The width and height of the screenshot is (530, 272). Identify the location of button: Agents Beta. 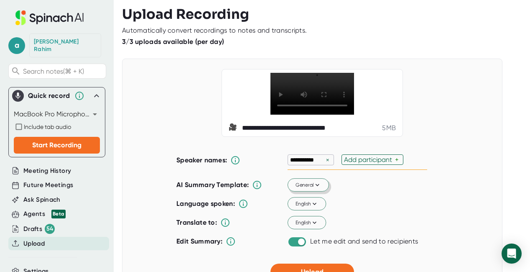
(44, 214).